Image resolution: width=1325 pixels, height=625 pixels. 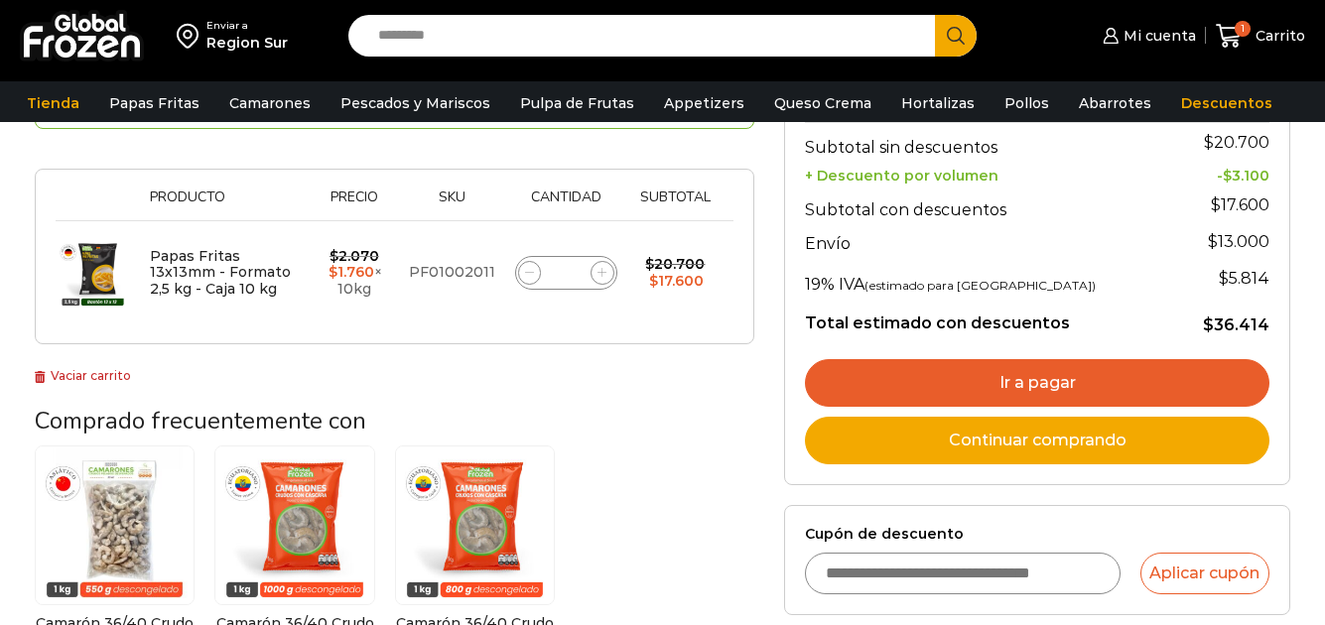 What do you see at coordinates (1205, 574) in the screenshot?
I see `button: Aplicar cupón` at bounding box center [1205, 574].